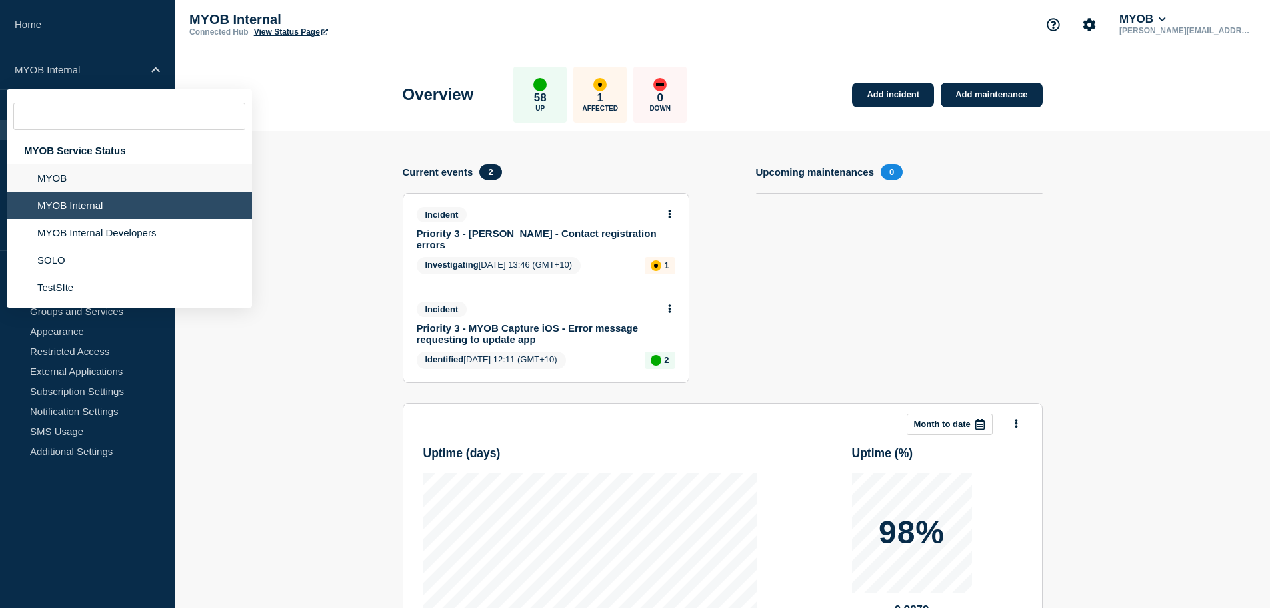  Describe the element at coordinates (438, 171) in the screenshot. I see `h4: Current events` at that location.